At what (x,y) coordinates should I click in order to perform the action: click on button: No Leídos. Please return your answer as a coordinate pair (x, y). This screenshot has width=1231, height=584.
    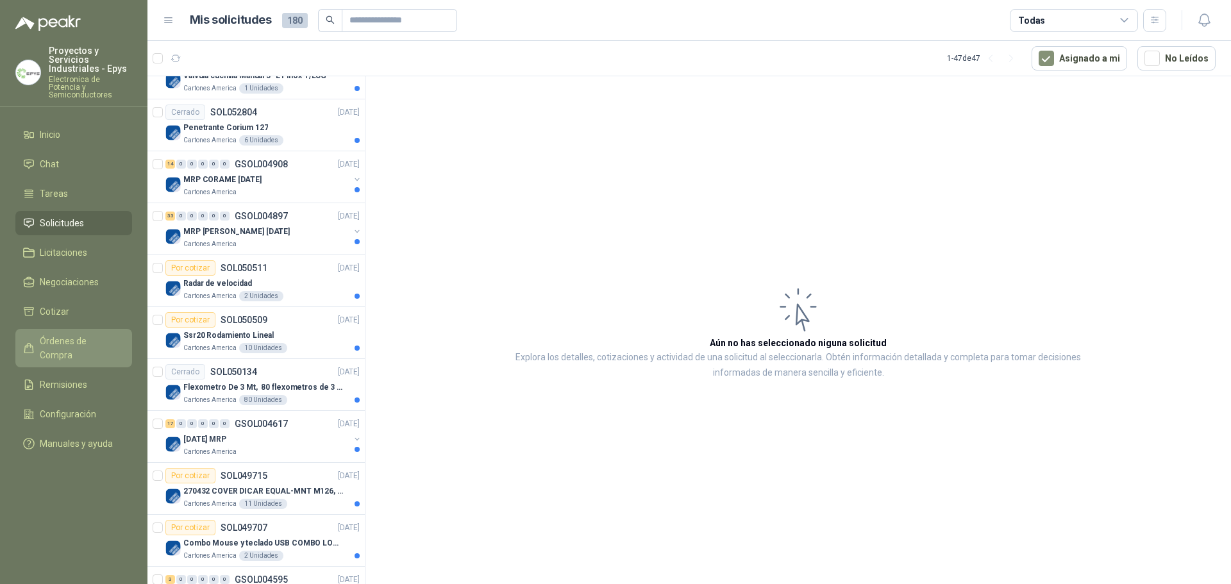
    Looking at the image, I should click on (1176, 58).